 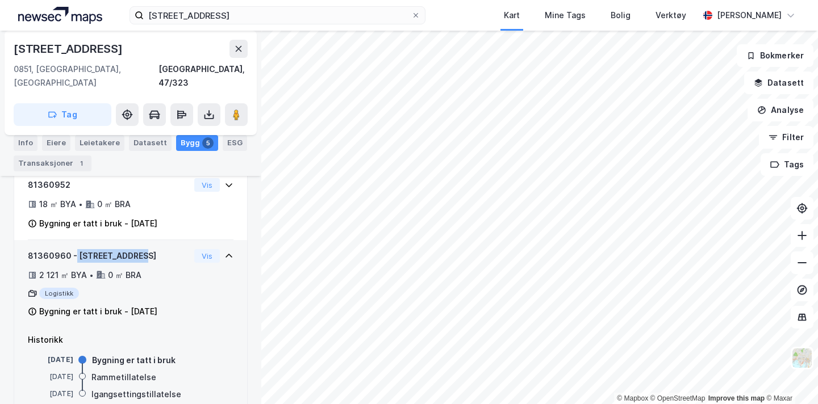 What do you see at coordinates (197, 143) in the screenshot?
I see `div: Bygg` at bounding box center [197, 143].